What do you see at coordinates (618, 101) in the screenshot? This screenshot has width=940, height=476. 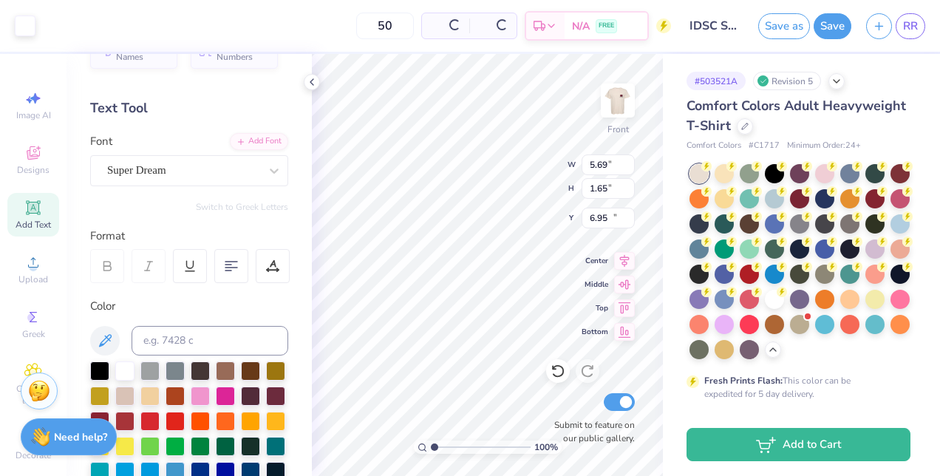 I see `img: Front` at bounding box center [618, 101].